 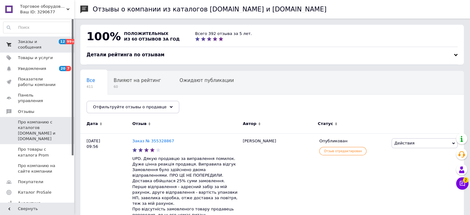 What do you see at coordinates (37, 152) in the screenshot?
I see `span: Про товары с каталога Prom` at bounding box center [37, 152].